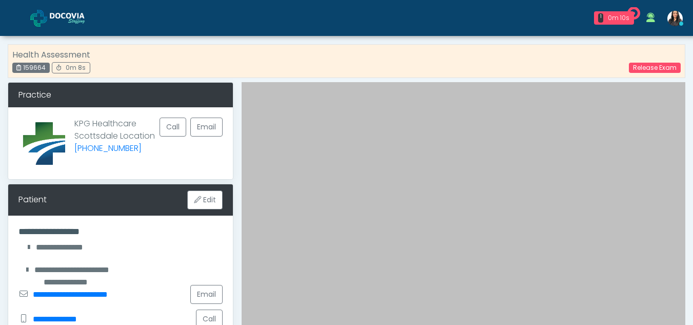 The width and height of the screenshot is (693, 325). I want to click on div: 159664, so click(31, 68).